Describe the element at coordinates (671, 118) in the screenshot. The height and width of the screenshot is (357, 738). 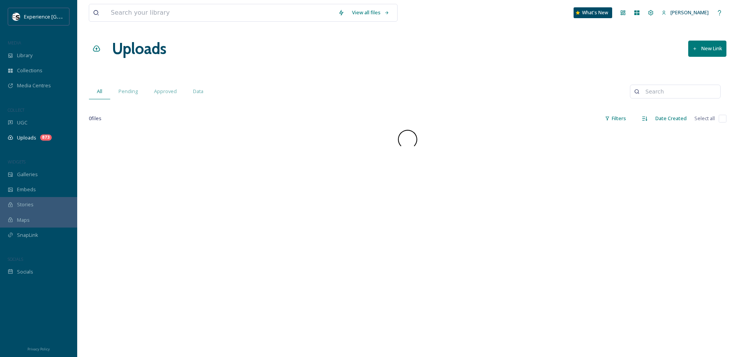
I see `div: Date Created` at that location.